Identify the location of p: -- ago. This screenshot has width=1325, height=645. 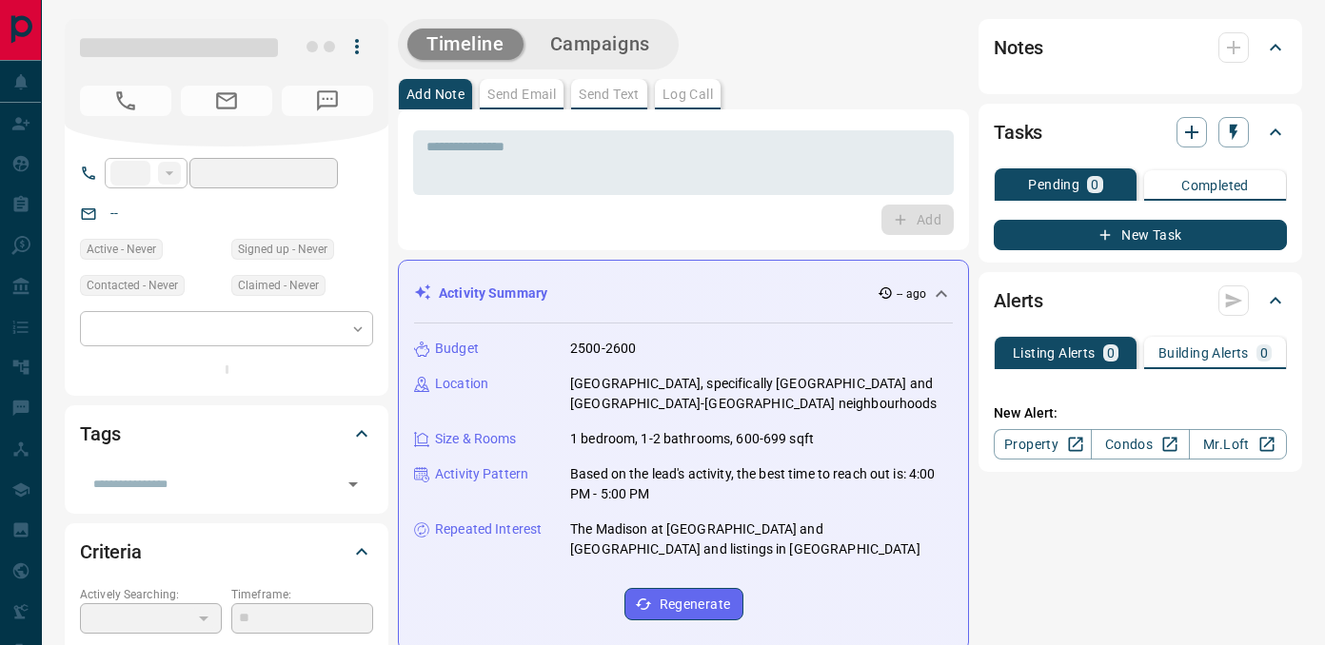
(911, 294).